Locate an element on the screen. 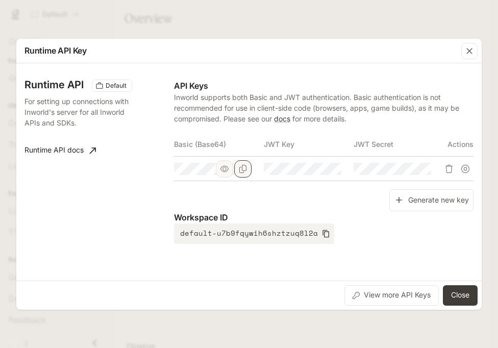 The height and width of the screenshot is (348, 498). th: Basic (Base64) is located at coordinates (219, 144).